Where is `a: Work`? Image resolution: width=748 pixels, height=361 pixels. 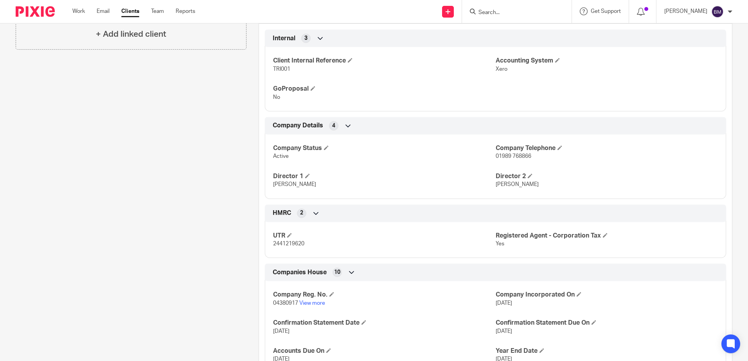
a: Work is located at coordinates (79, 11).